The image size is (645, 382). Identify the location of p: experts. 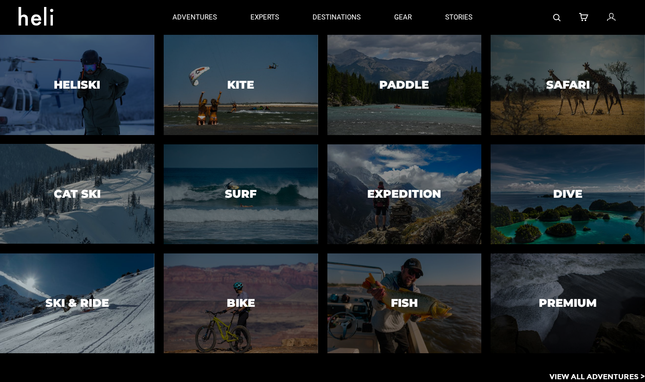
(265, 17).